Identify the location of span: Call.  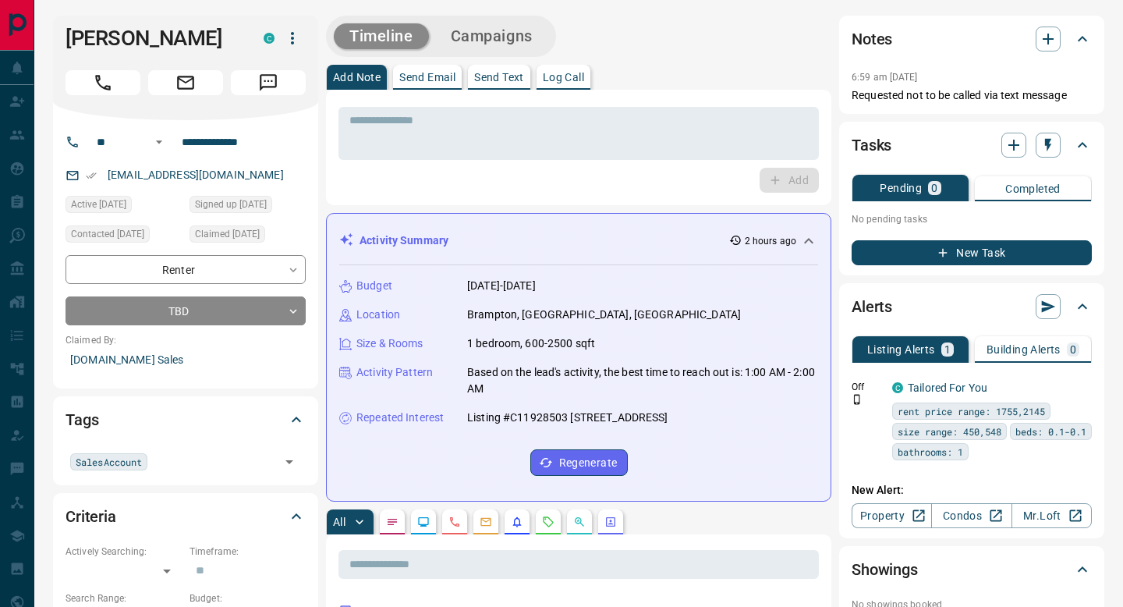
(103, 83).